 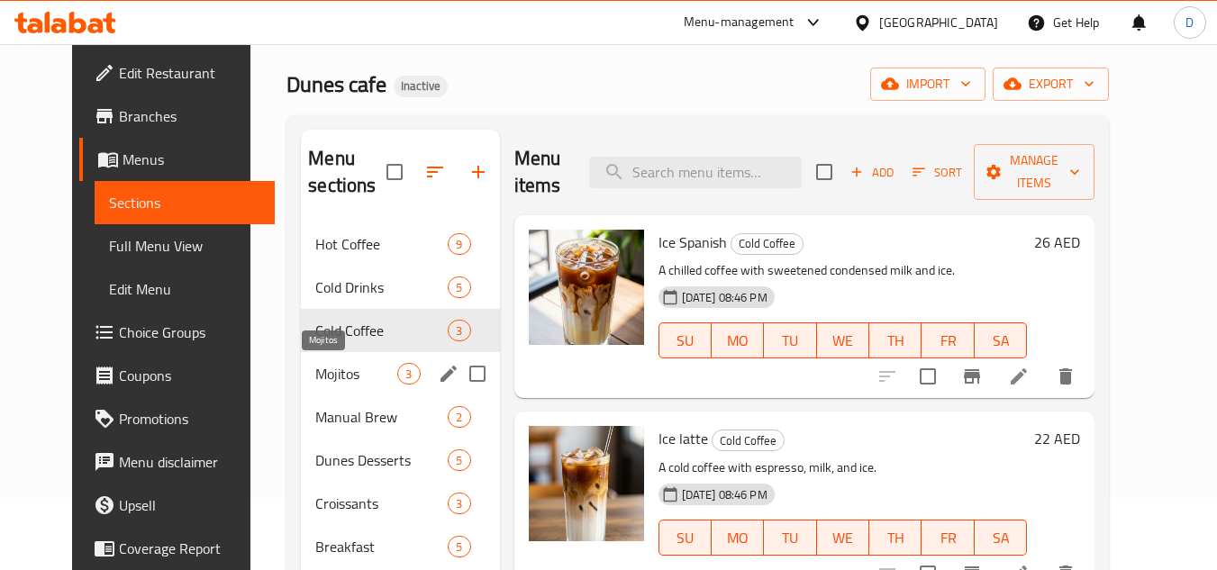 What do you see at coordinates (400, 287) in the screenshot?
I see `div: Cold Drinks5` at bounding box center [400, 287].